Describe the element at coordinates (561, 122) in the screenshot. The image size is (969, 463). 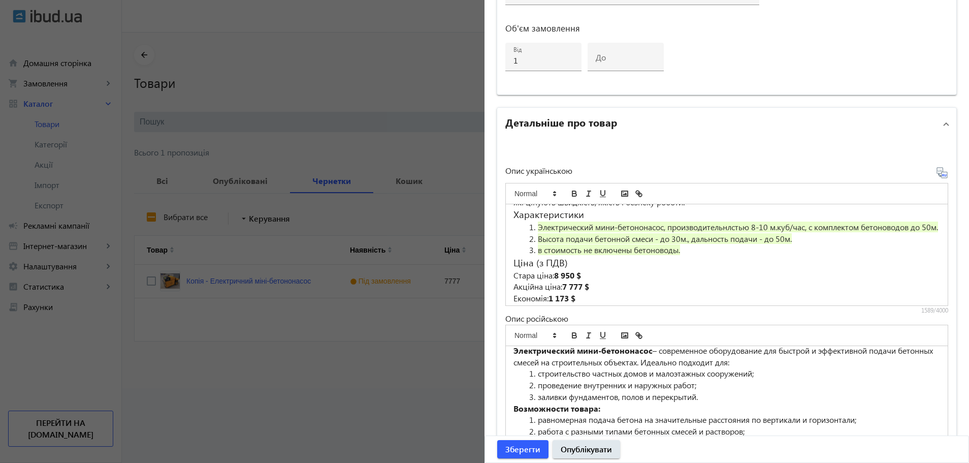
I see `h2: Детальніше про товар` at that location.